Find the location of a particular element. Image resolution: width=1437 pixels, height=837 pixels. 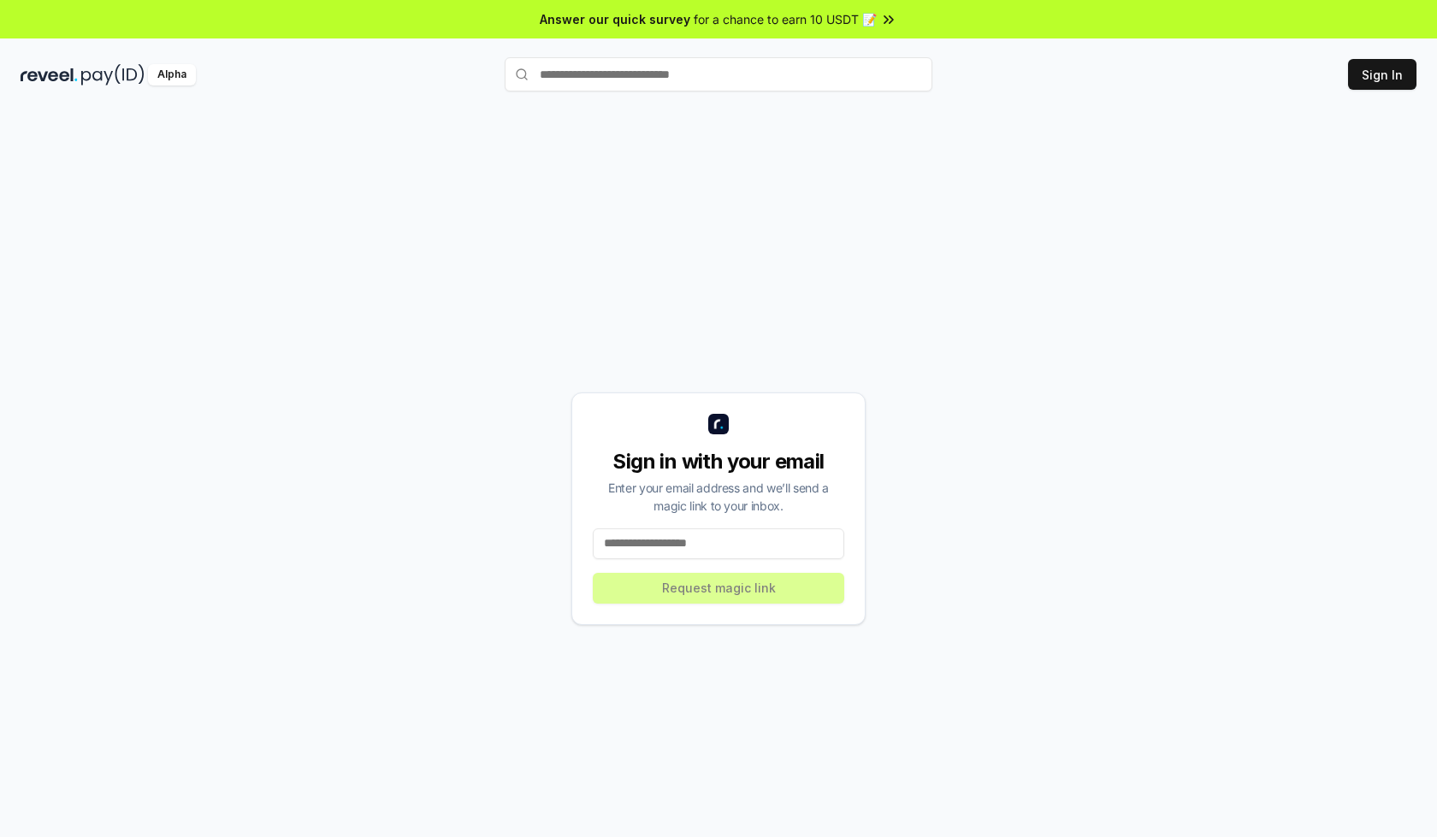

span: Answer our quick survey is located at coordinates (615, 19).